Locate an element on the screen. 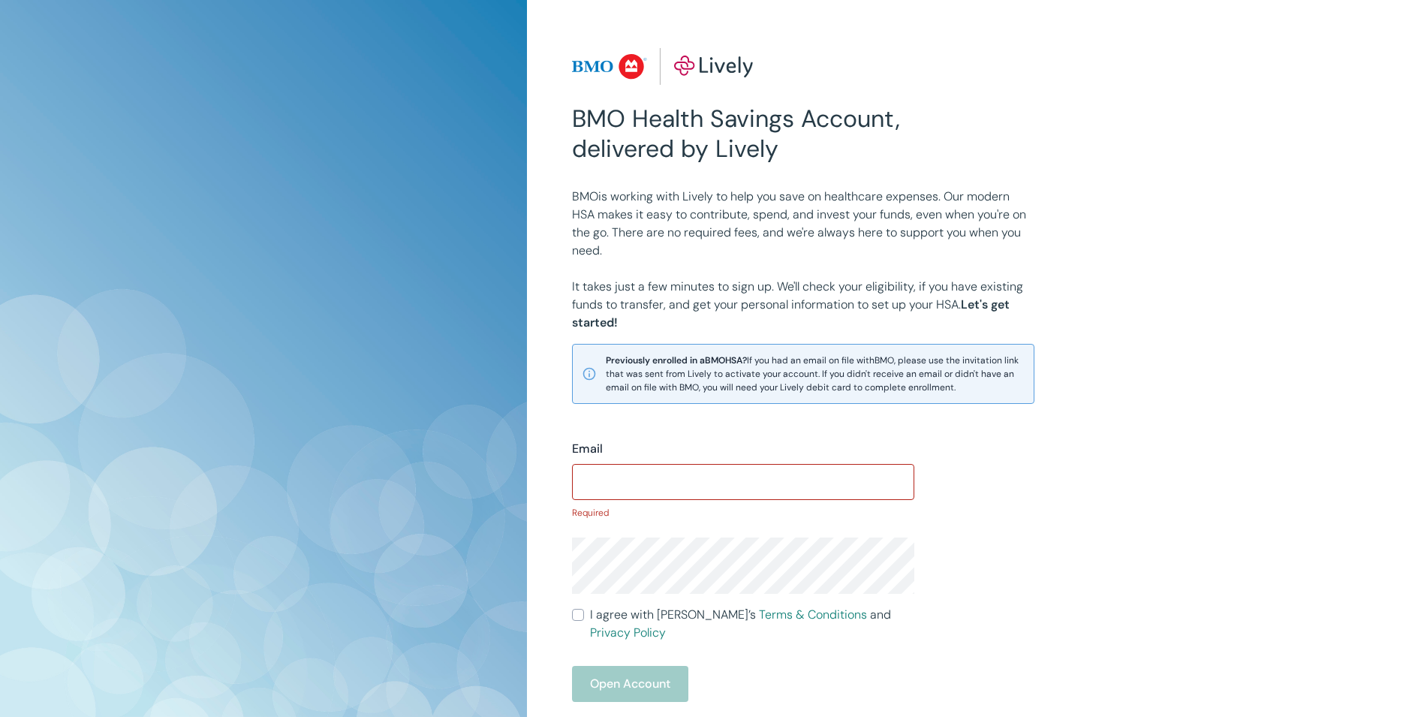 The image size is (1424, 717). p: It takes just a few minutes to sign up. We'll check your eligibility, if you have existing funds ... is located at coordinates (803, 305).